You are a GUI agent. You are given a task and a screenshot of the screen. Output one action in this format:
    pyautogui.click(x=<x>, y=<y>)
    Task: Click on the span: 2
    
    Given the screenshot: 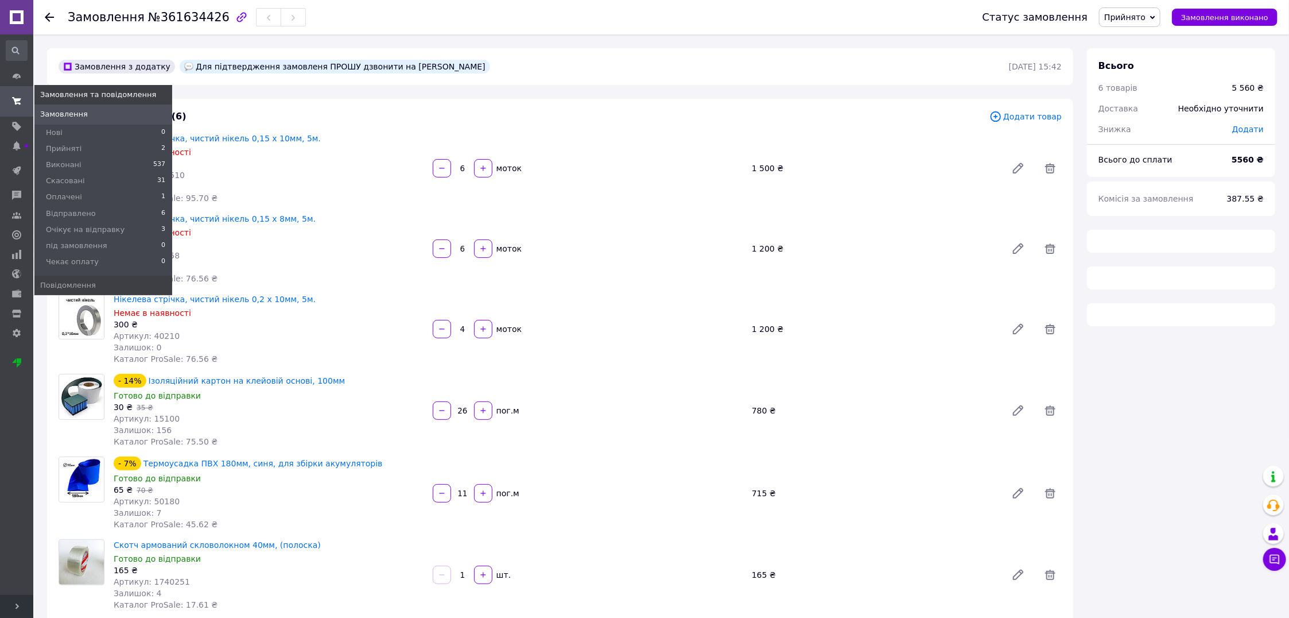 What is the action you would take?
    pyautogui.click(x=163, y=149)
    